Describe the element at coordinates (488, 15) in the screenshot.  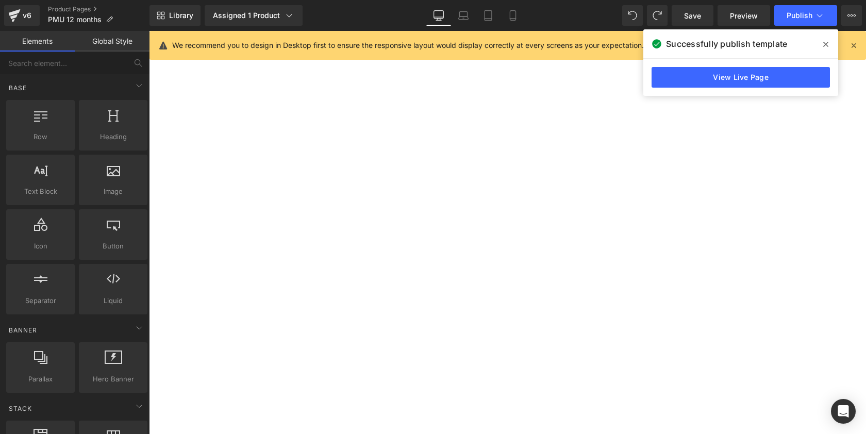
I see `a: Tablet` at that location.